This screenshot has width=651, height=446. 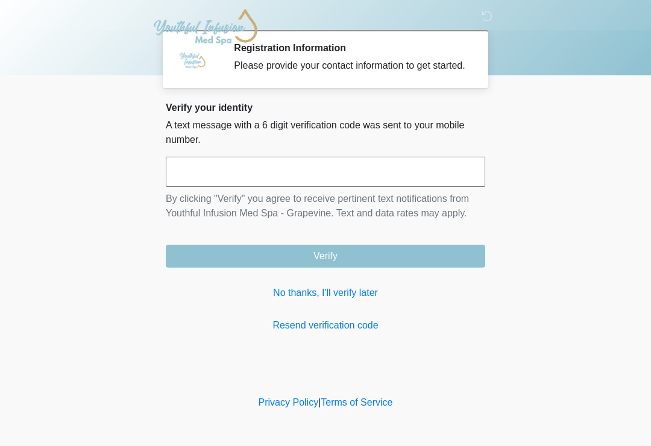 What do you see at coordinates (325, 256) in the screenshot?
I see `button: Verify` at bounding box center [325, 256].